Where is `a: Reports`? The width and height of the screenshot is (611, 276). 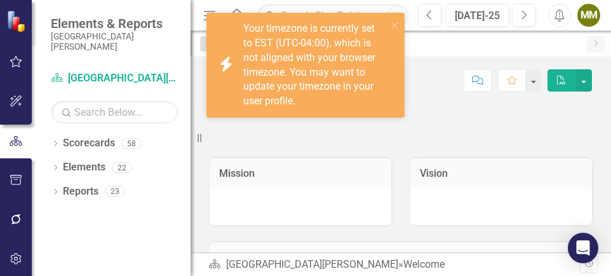
a: Reports is located at coordinates (81, 191).